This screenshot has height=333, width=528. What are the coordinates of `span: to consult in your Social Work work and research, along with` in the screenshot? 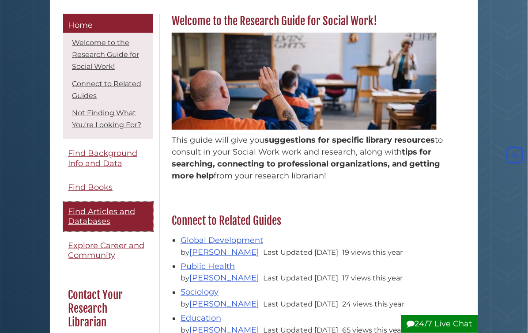 It's located at (307, 146).